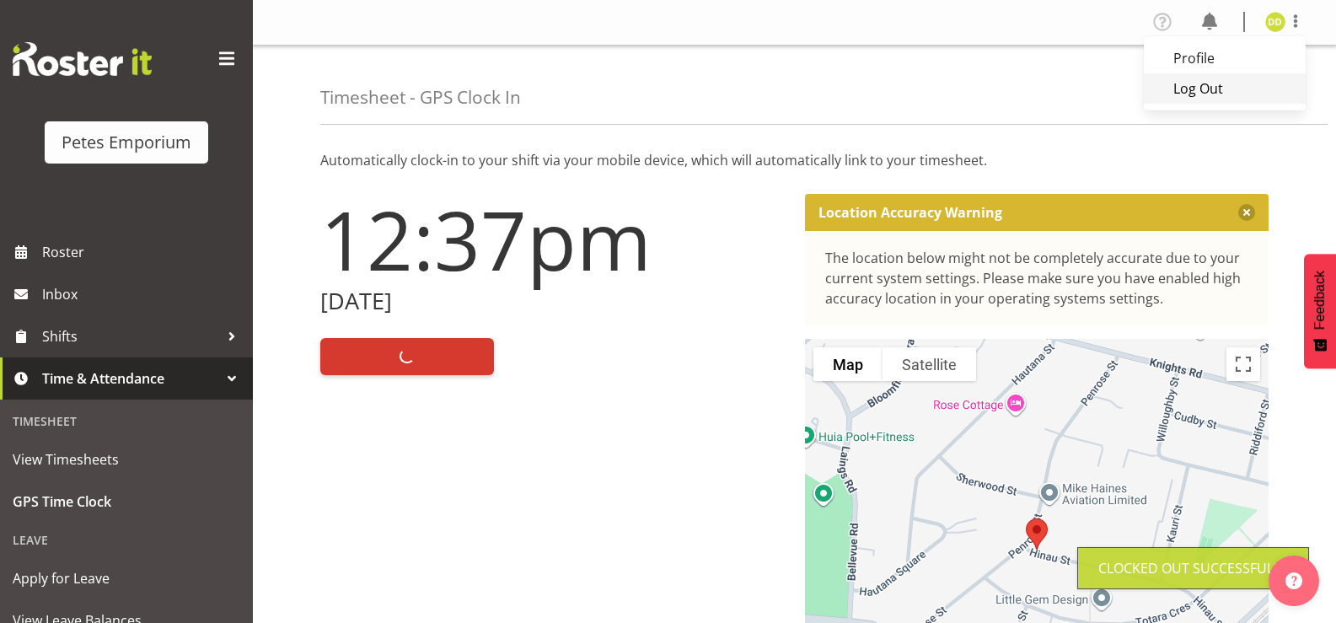 The width and height of the screenshot is (1336, 623). I want to click on img: danielle-donselaar8920.jpg, so click(1275, 22).